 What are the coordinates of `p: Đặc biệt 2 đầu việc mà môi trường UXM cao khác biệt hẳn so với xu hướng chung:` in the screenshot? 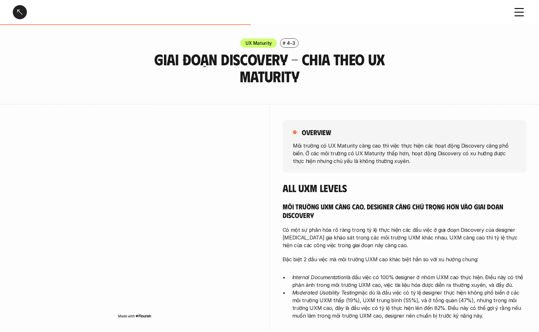 It's located at (405, 259).